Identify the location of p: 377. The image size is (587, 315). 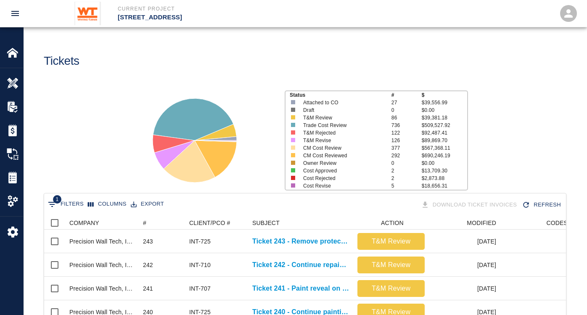
(407, 148).